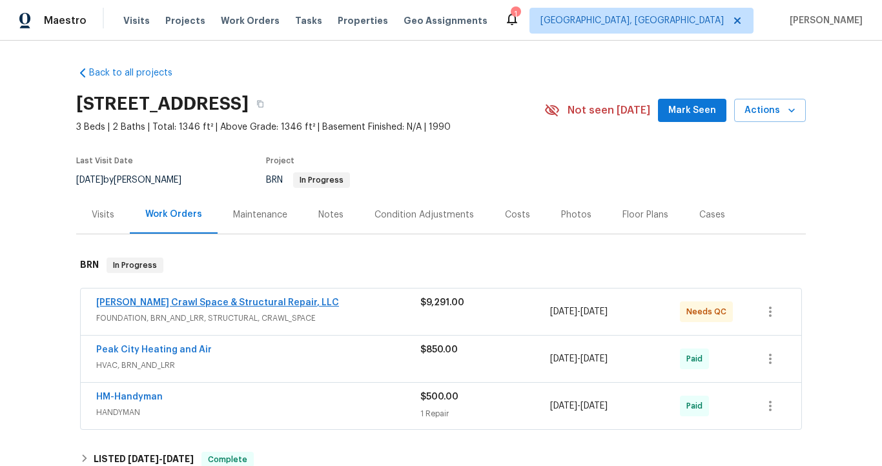  I want to click on span: FOUNDATION, BRN_AND_LRR, STRUCTURAL, CRAWL_SPACE, so click(258, 318).